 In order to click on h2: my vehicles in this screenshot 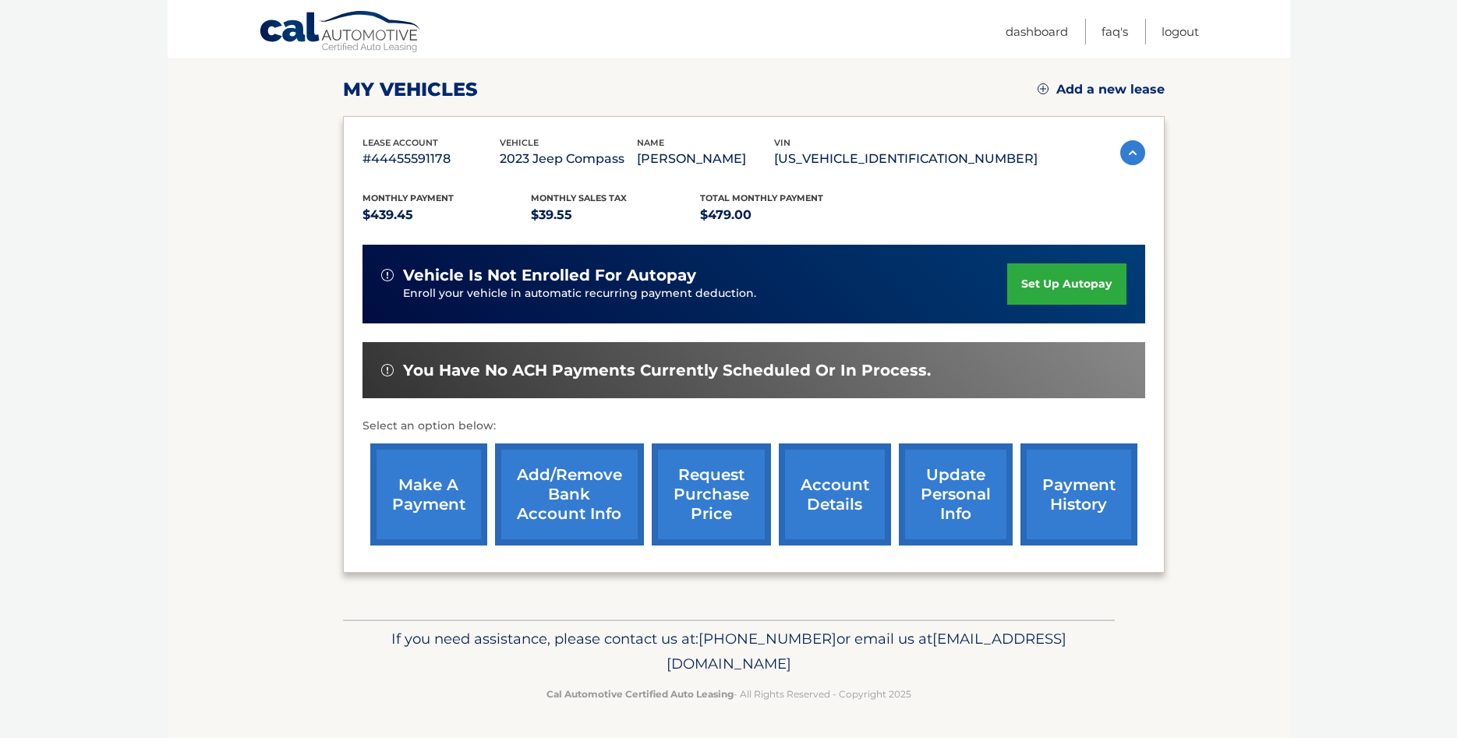, I will do `click(410, 90)`.